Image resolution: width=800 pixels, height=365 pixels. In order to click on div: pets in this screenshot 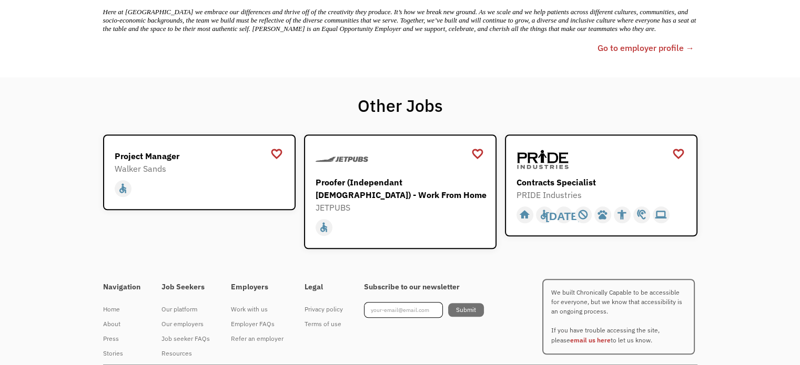, I will do `click(602, 215)`.